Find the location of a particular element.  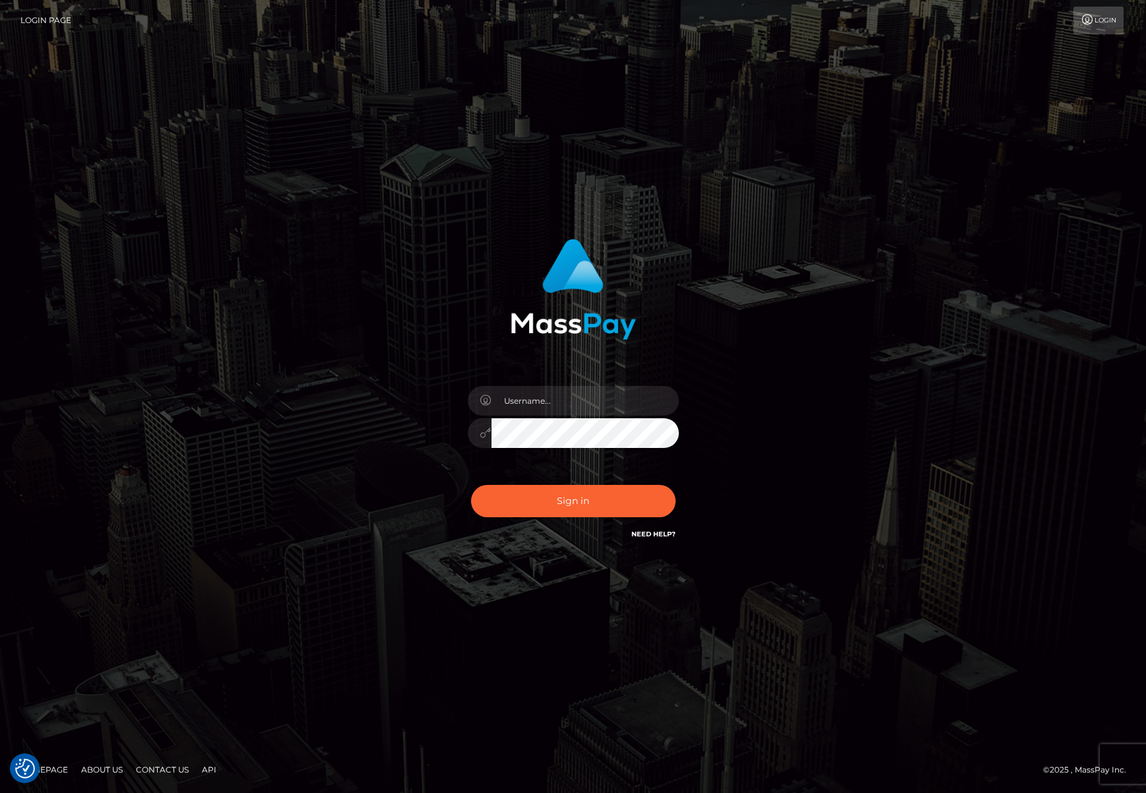

div: © 2025 , MassPay Inc. is located at coordinates (1089, 770).